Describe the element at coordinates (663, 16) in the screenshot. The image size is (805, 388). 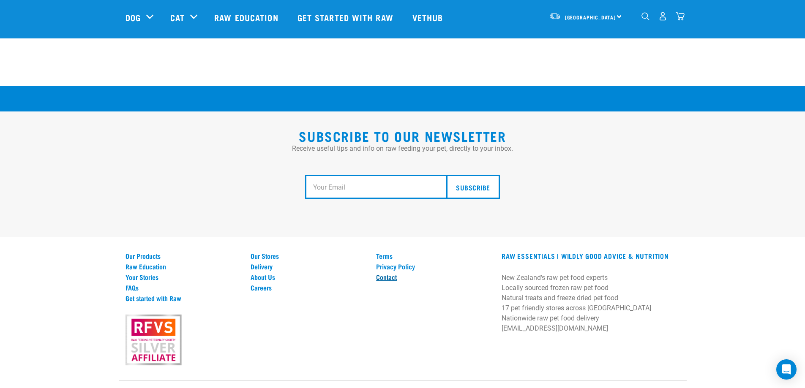
I see `img: user.png` at that location.